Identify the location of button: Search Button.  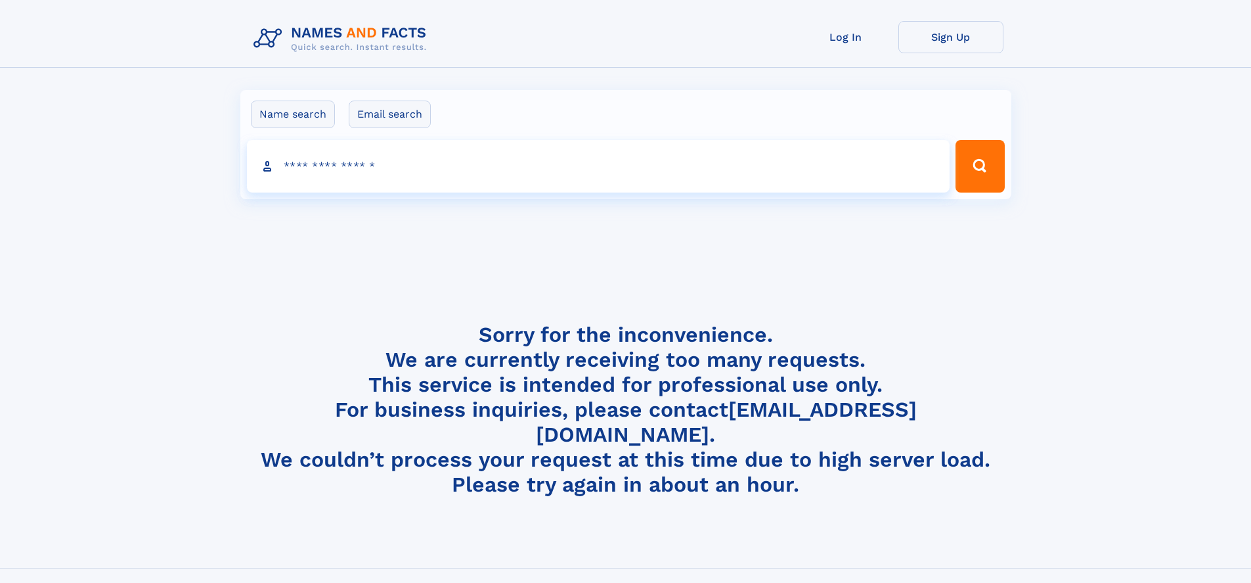
(980, 166).